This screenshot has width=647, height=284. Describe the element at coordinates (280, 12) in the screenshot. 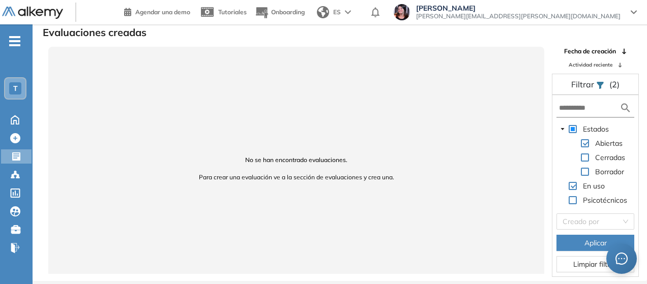

I see `button: Onboarding` at that location.